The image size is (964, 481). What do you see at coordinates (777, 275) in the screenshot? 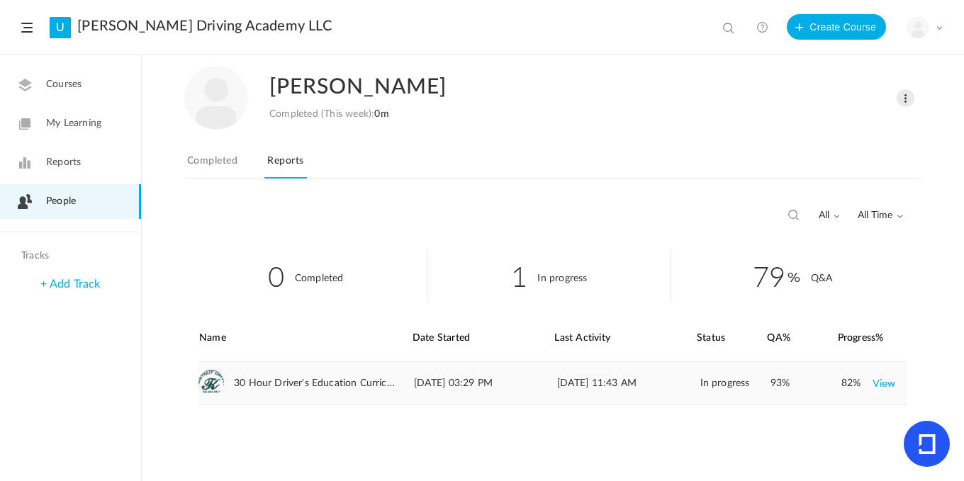
I see `span: 79` at bounding box center [777, 275].